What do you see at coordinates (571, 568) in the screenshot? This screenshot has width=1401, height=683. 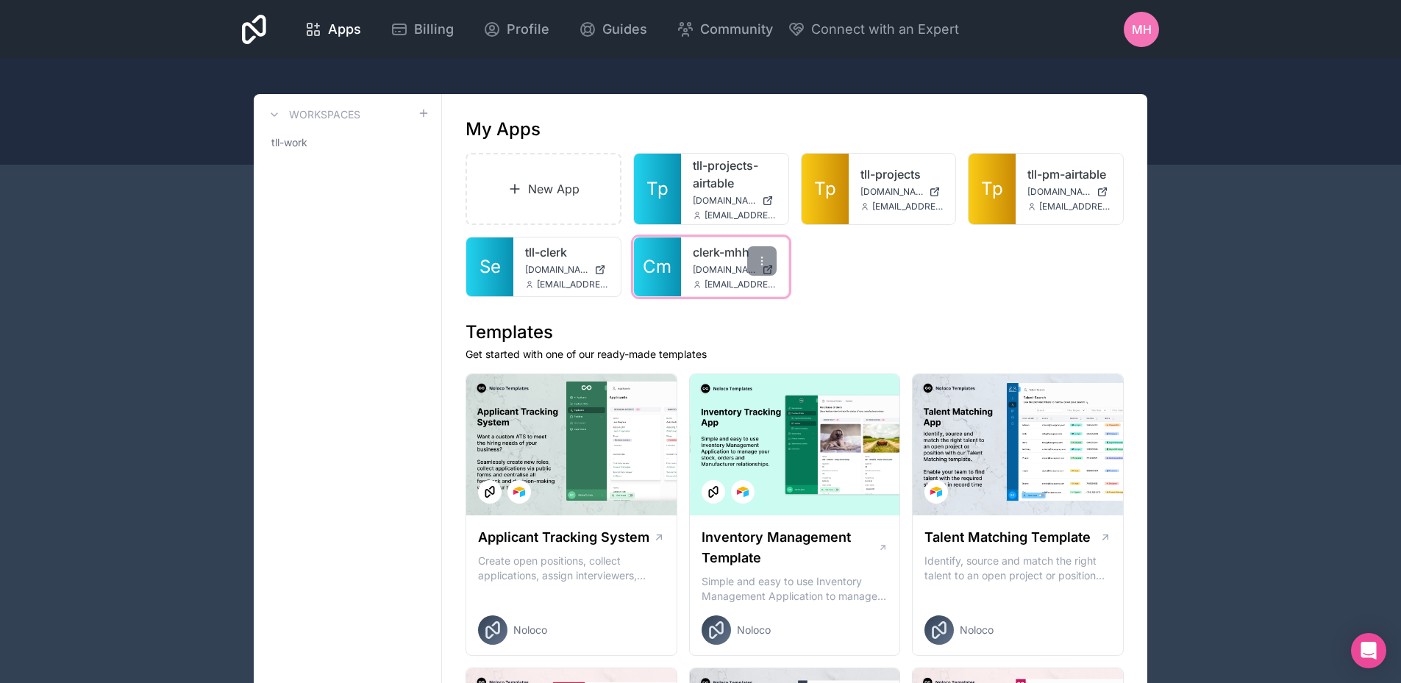 I see `p: Create open positions, collect applications, assign interviewers, centralise candidate feedback a...` at bounding box center [571, 568].